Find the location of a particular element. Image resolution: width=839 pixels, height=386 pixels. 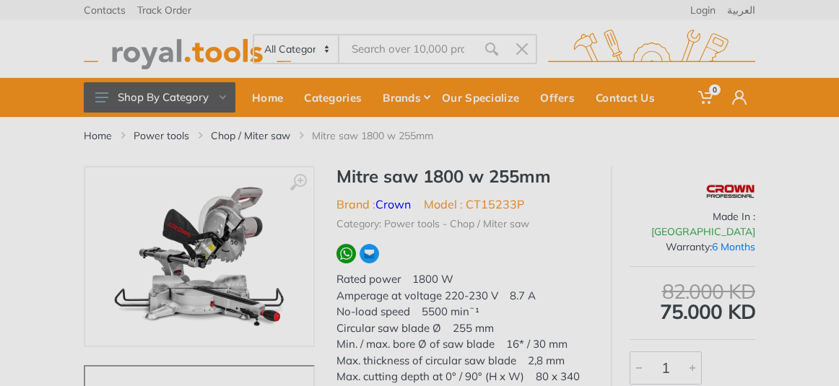

div: Made In : is located at coordinates (693, 225).